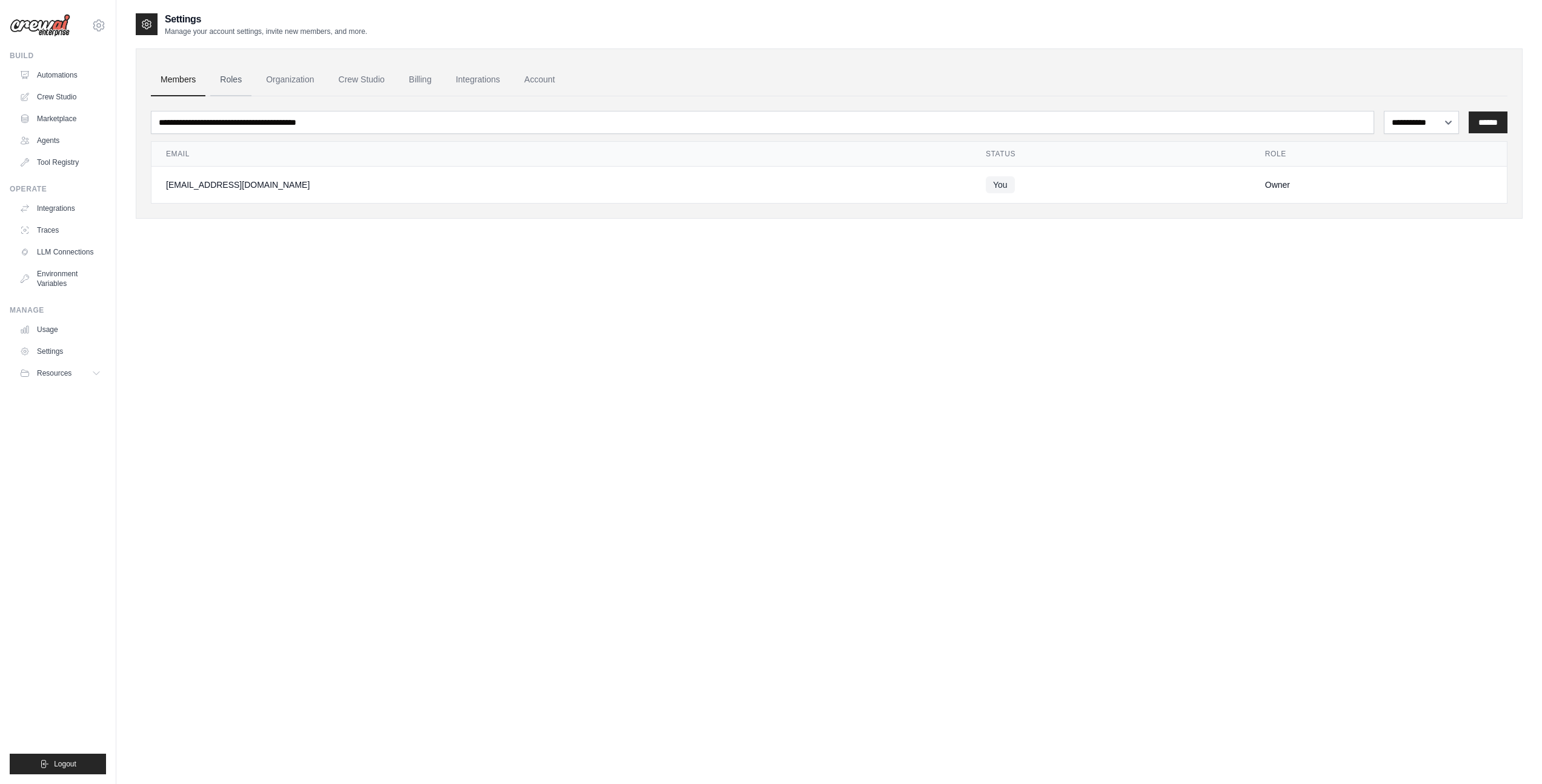  What do you see at coordinates (59, 119) in the screenshot?
I see `a: Marketplace` at bounding box center [59, 119].